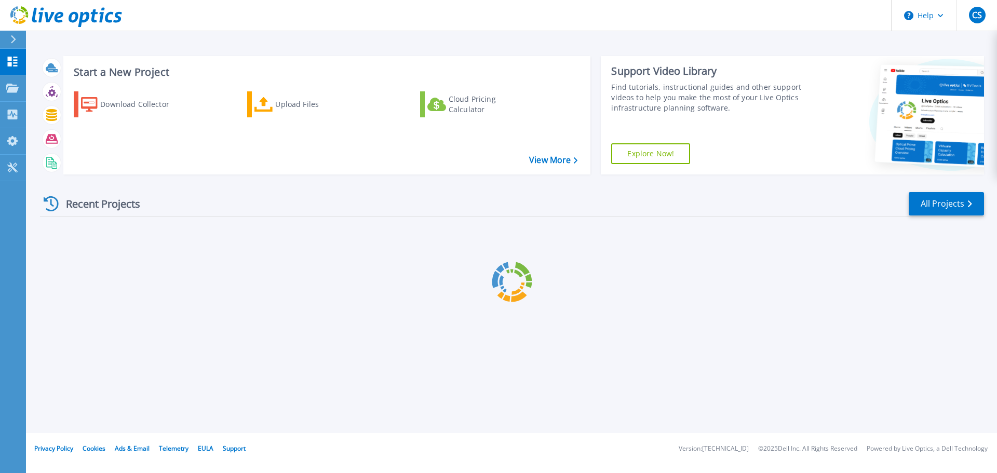 This screenshot has width=997, height=473. I want to click on a: EULA, so click(206, 448).